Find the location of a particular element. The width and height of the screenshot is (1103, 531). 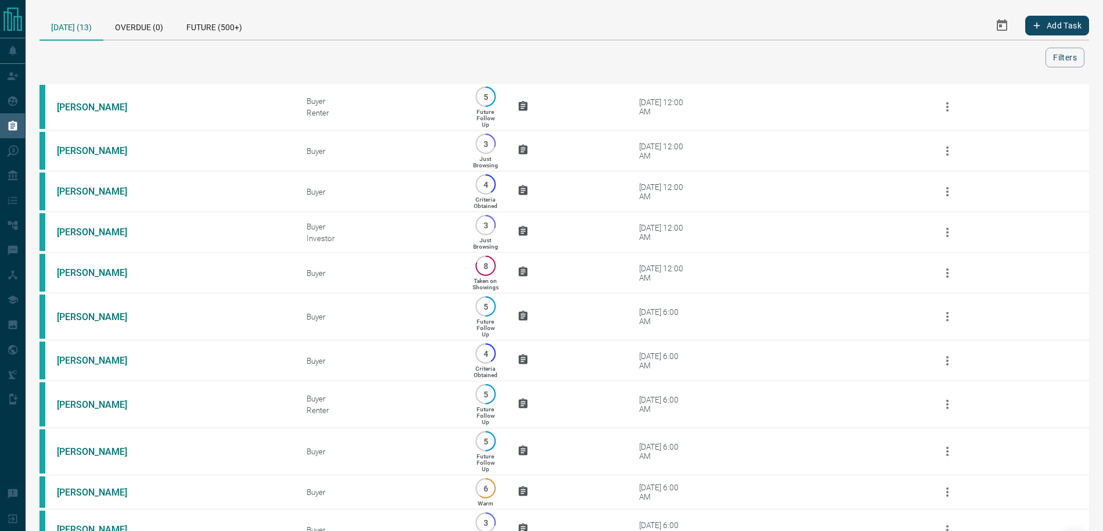

button: Select Date Range is located at coordinates (1002, 26).